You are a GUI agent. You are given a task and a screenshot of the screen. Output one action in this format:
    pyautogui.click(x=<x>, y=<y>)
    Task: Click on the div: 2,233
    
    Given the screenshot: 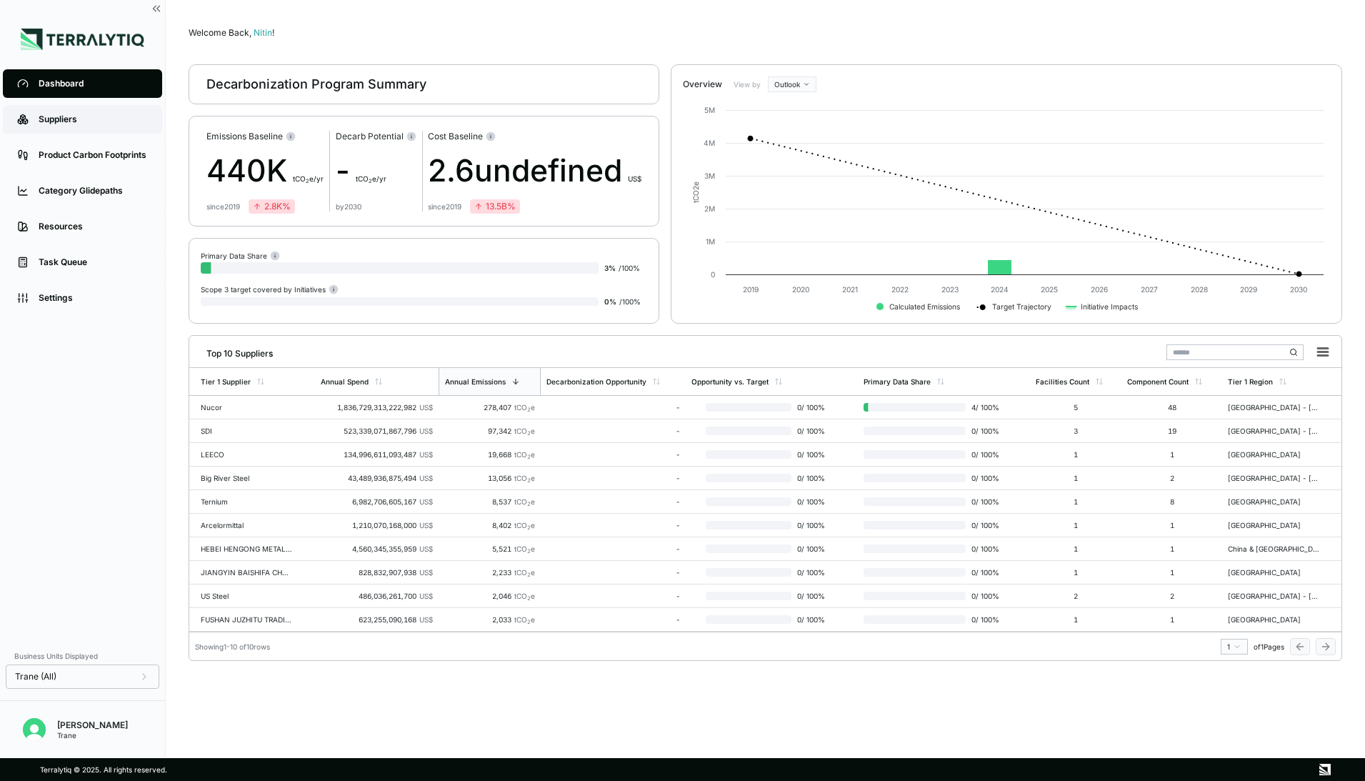 What is the action you would take?
    pyautogui.click(x=489, y=572)
    